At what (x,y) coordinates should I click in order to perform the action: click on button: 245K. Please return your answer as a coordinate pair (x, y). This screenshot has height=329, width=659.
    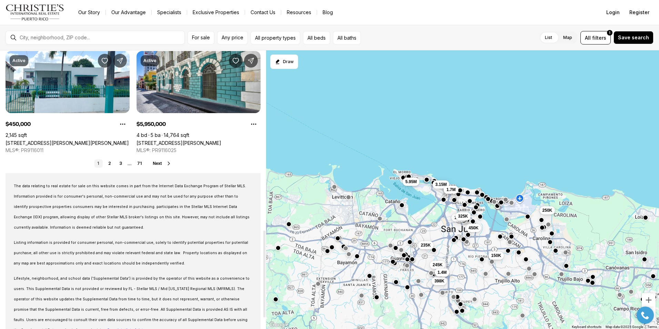
    Looking at the image, I should click on (438, 265).